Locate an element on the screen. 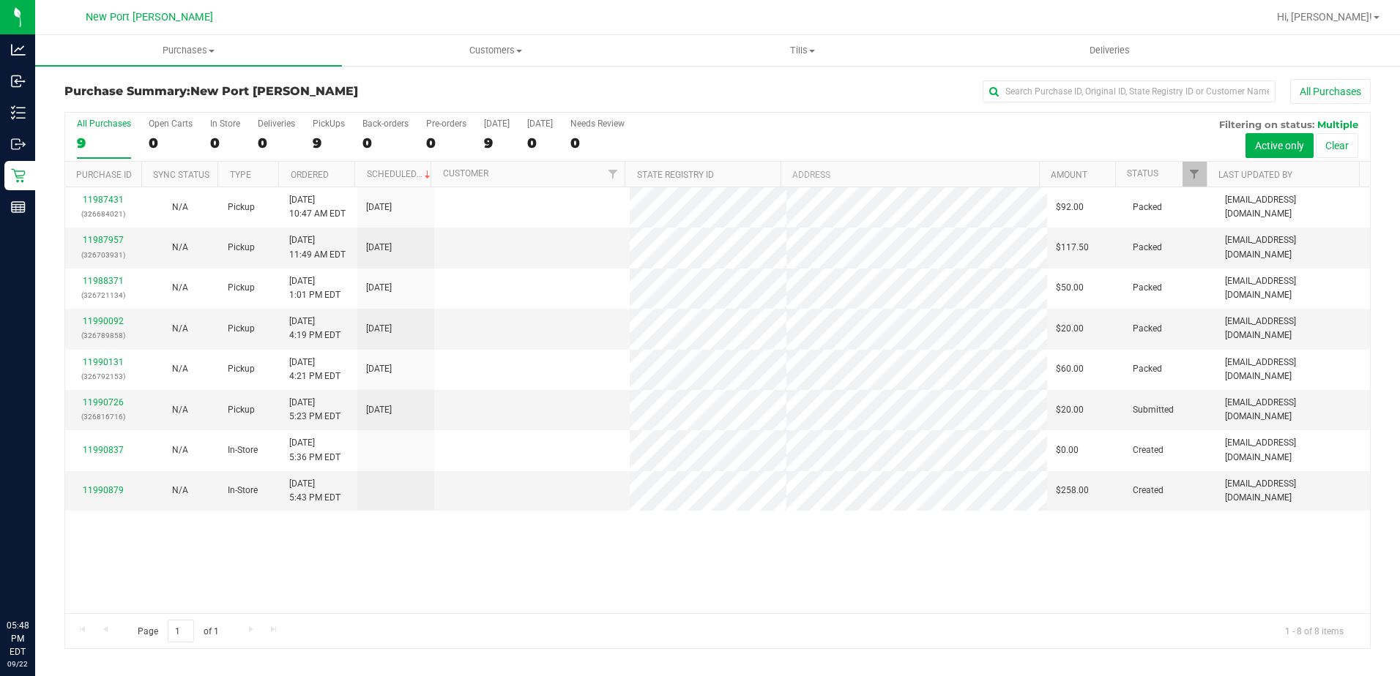  span: In-Store is located at coordinates (242, 490).